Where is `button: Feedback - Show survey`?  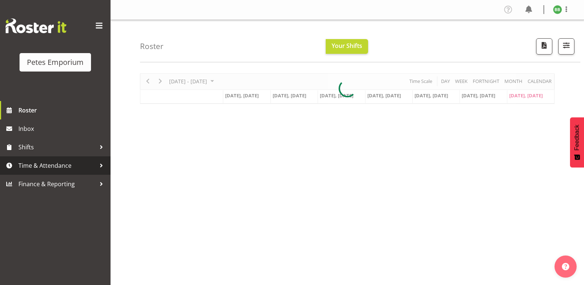
button: Feedback - Show survey is located at coordinates (577, 142).